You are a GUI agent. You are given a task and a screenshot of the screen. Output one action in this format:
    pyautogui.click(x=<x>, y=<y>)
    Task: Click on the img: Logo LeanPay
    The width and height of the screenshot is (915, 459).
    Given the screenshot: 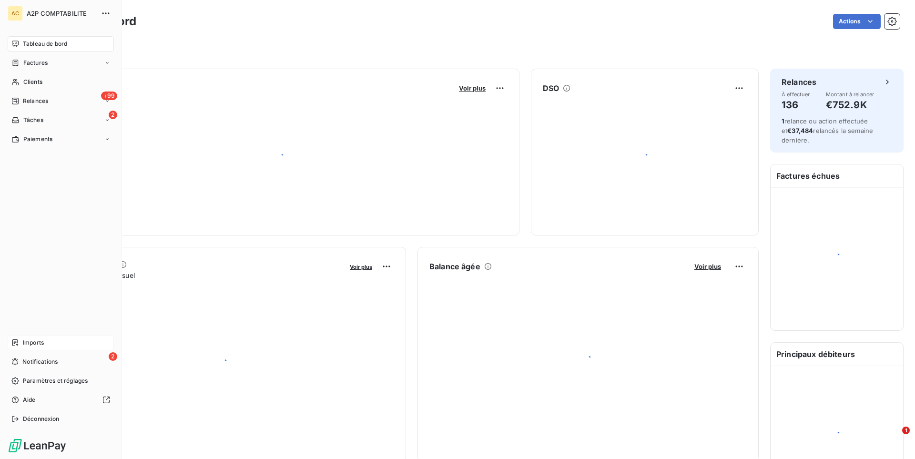 What is the action you would take?
    pyautogui.click(x=37, y=445)
    